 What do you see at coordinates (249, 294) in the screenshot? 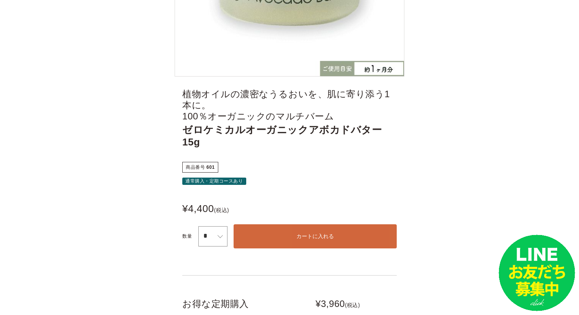
I see `th: お得な定期購入` at bounding box center [249, 294].